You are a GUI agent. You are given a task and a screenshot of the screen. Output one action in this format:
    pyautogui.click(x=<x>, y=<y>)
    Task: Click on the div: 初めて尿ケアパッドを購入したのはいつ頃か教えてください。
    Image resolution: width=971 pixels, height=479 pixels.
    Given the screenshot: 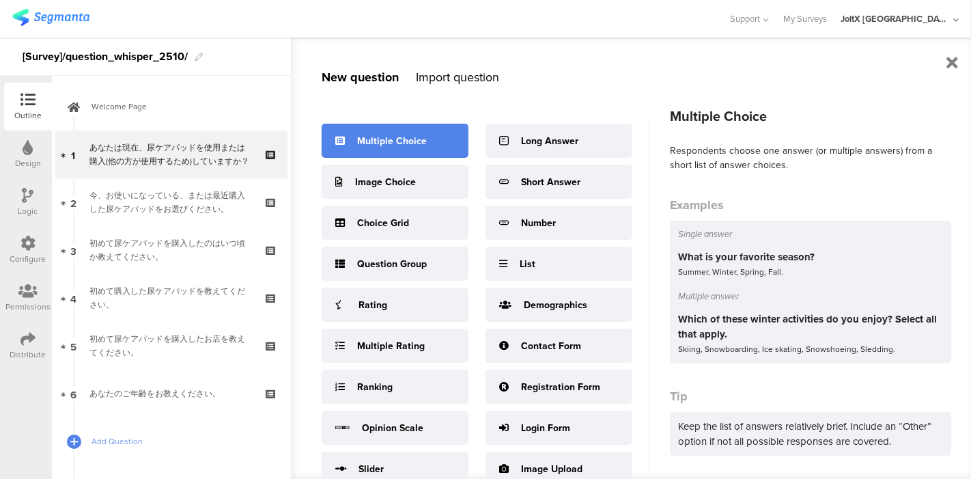 What is the action you would take?
    pyautogui.click(x=171, y=250)
    